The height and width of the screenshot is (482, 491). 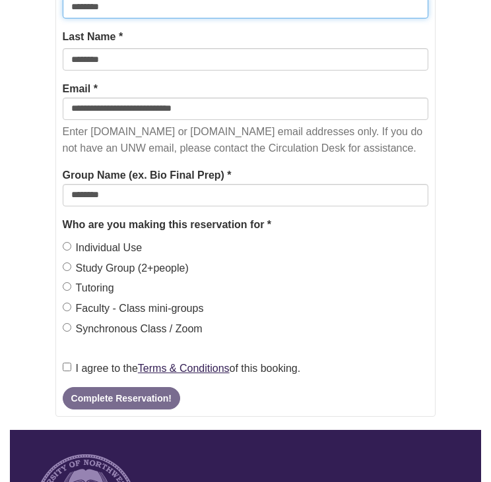 What do you see at coordinates (147, 176) in the screenshot?
I see `label: Group Name (ex. Bio Final Prep) *` at bounding box center [147, 176].